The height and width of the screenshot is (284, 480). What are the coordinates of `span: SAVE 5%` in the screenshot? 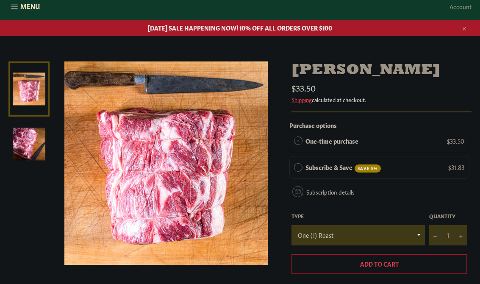 It's located at (368, 168).